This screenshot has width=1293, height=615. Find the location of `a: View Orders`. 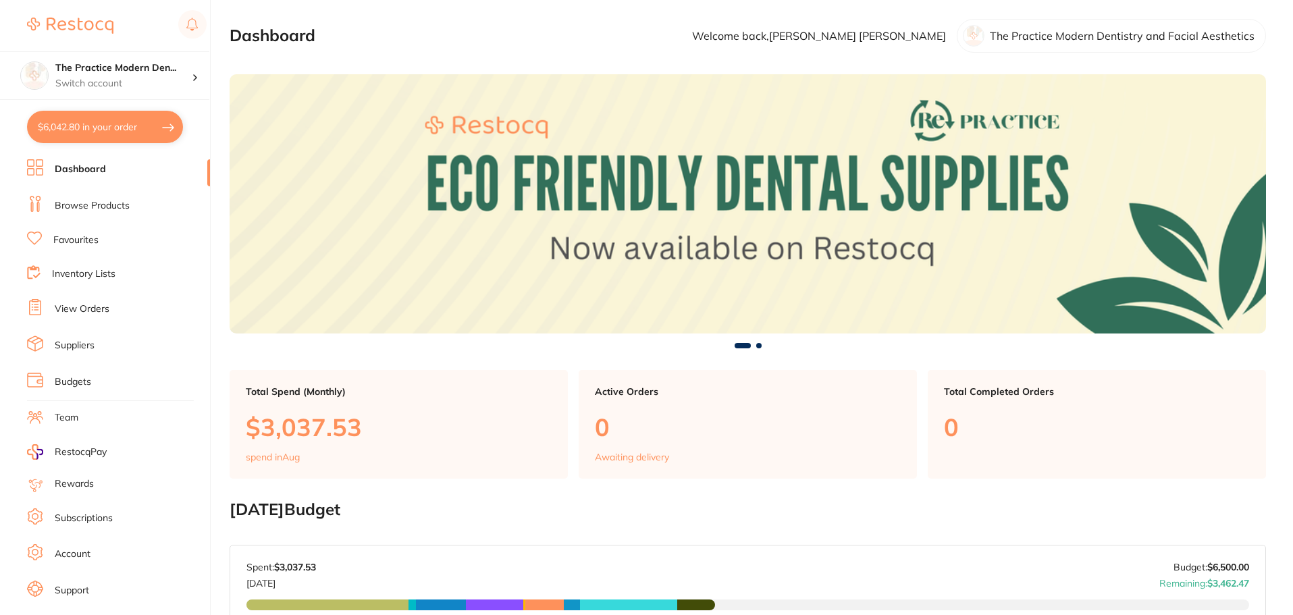

a: View Orders is located at coordinates (82, 309).